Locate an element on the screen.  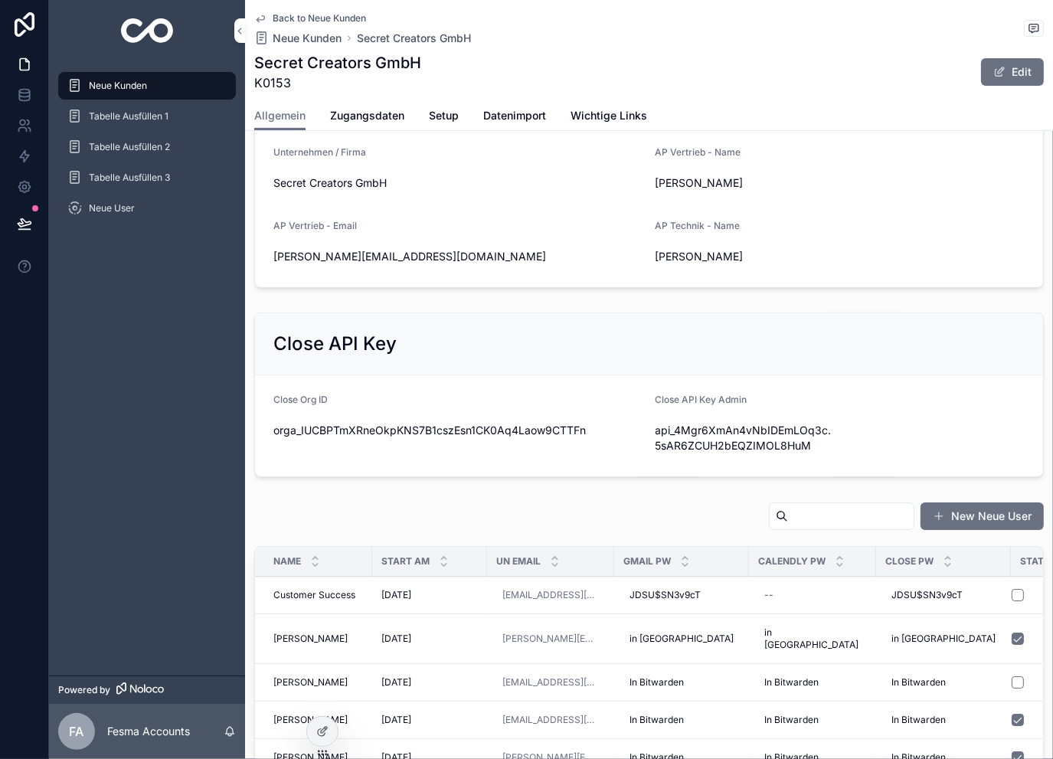
span: Customer Success is located at coordinates (314, 595).